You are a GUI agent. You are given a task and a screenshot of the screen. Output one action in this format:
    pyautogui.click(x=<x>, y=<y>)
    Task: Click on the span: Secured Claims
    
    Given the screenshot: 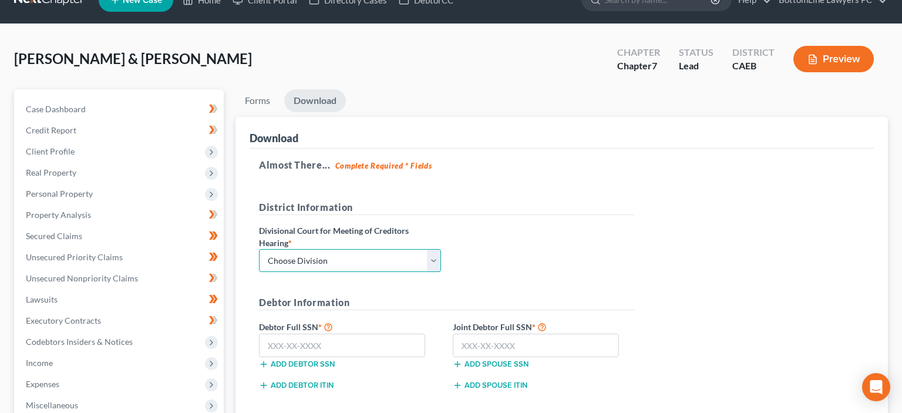 What is the action you would take?
    pyautogui.click(x=54, y=235)
    